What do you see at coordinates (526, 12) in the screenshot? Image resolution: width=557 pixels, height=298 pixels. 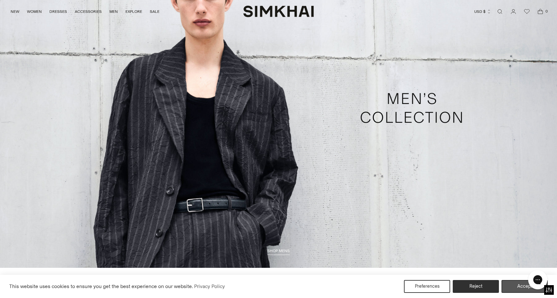 I see `a: Wishlist` at bounding box center [526, 12].